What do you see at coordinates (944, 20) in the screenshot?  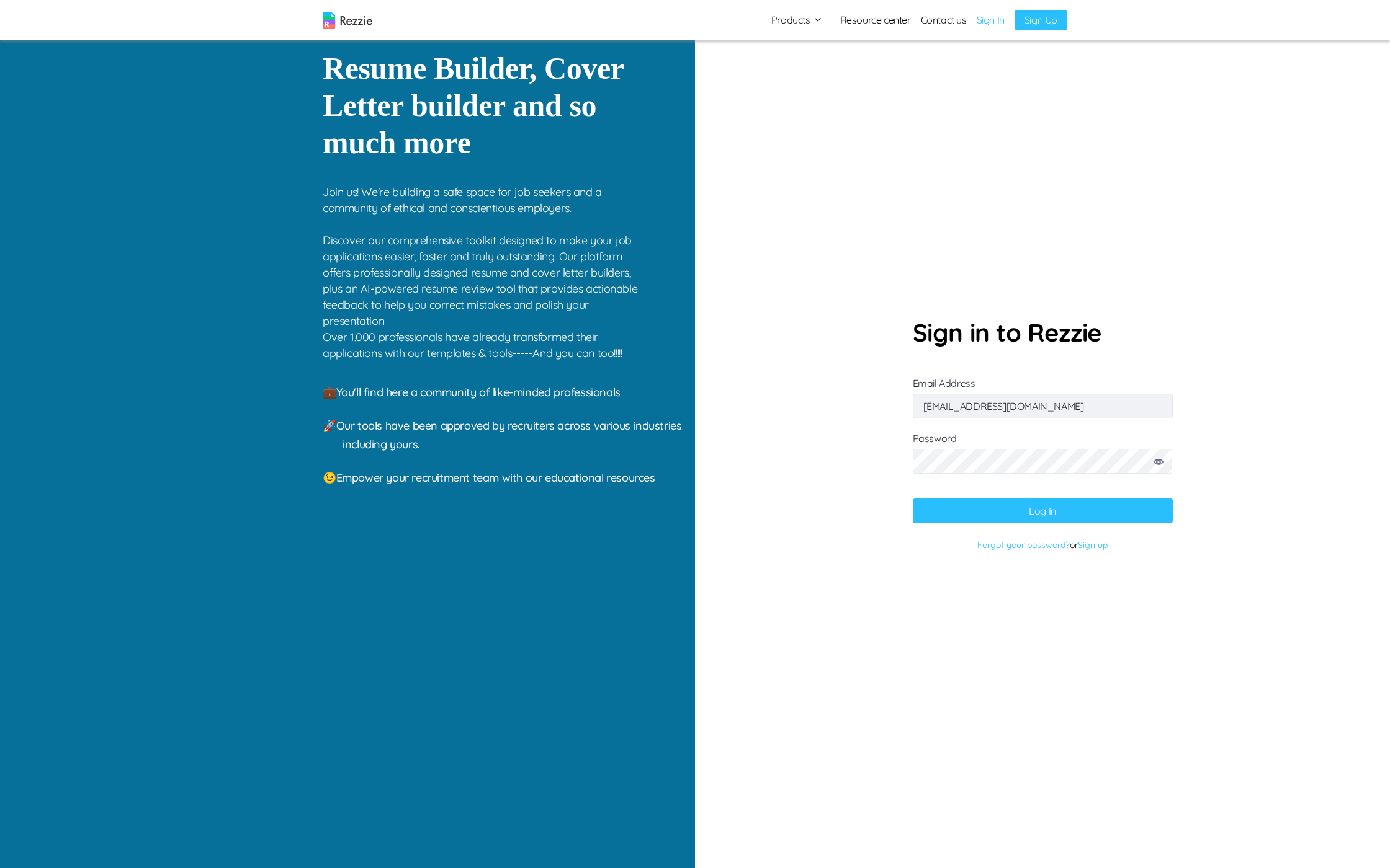 I see `a: Contact us` at bounding box center [944, 20].